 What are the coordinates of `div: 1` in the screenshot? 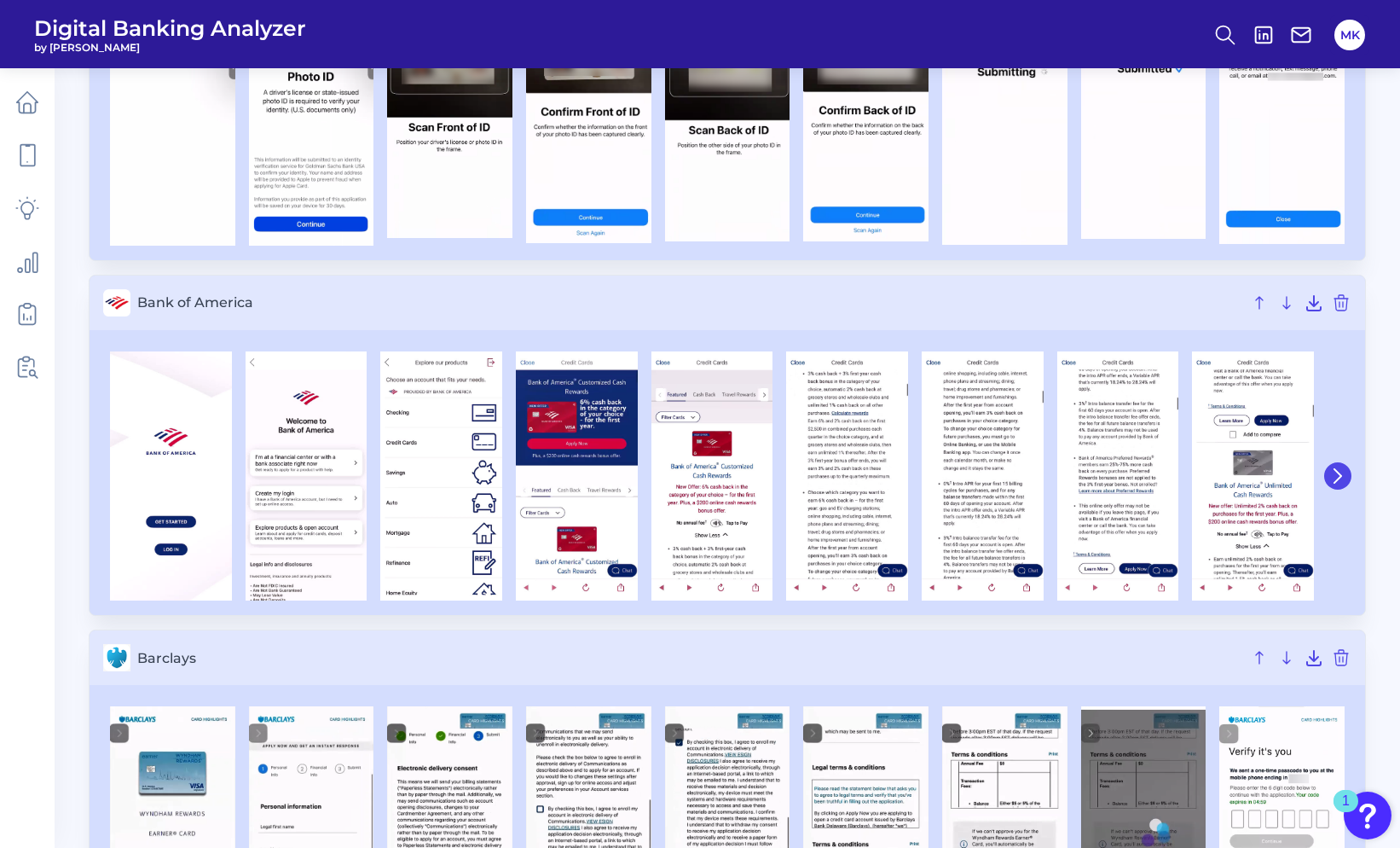 It's located at (1345, 812).